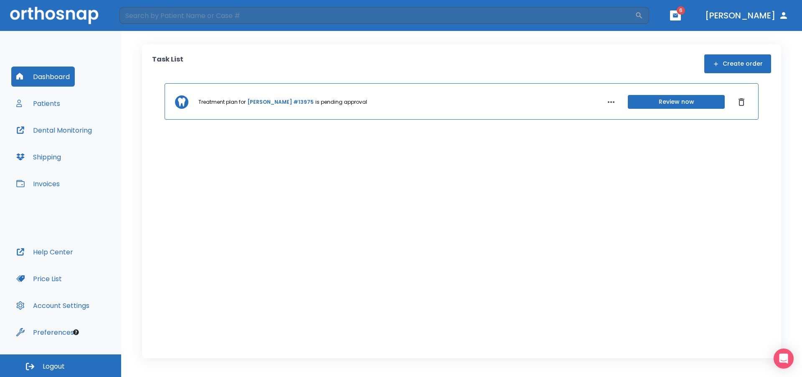  Describe the element at coordinates (45, 252) in the screenshot. I see `a: Help Center` at that location.